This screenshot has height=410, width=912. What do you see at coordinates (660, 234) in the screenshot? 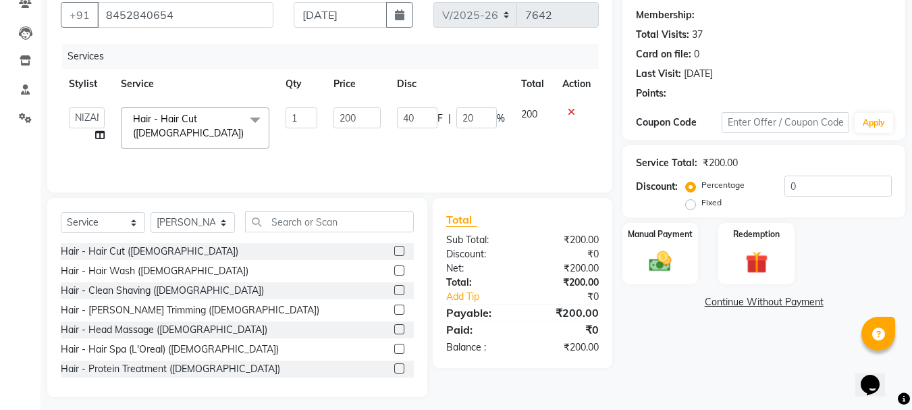
I see `label: Manual Payment` at bounding box center [660, 234].